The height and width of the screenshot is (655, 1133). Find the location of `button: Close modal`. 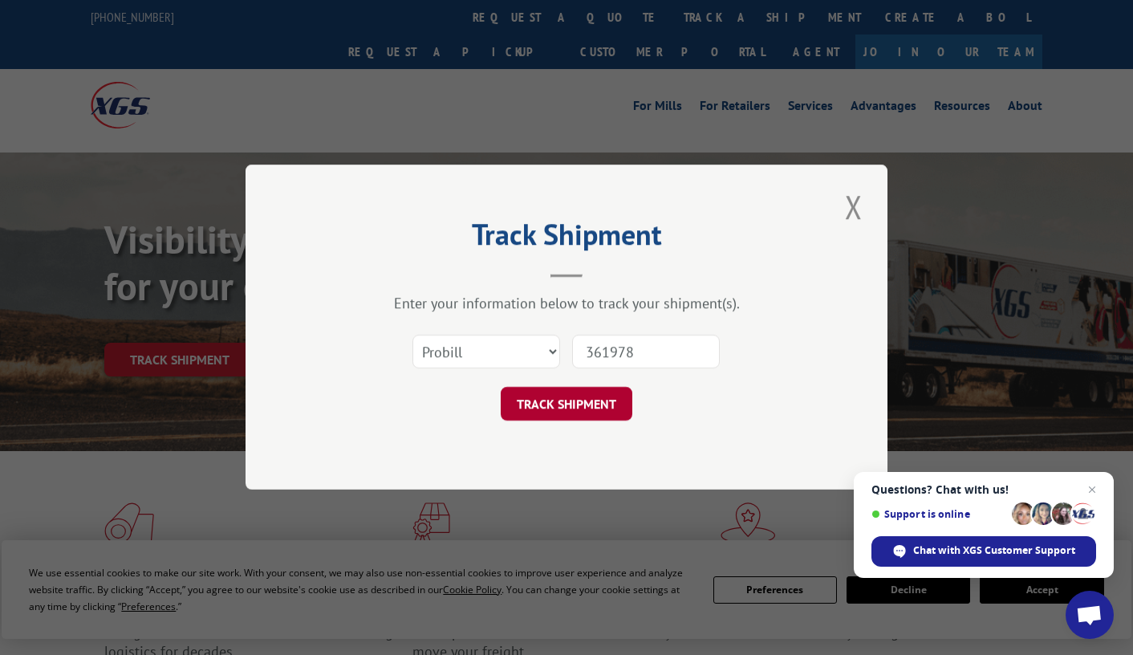

button: Close modal is located at coordinates (854, 206).